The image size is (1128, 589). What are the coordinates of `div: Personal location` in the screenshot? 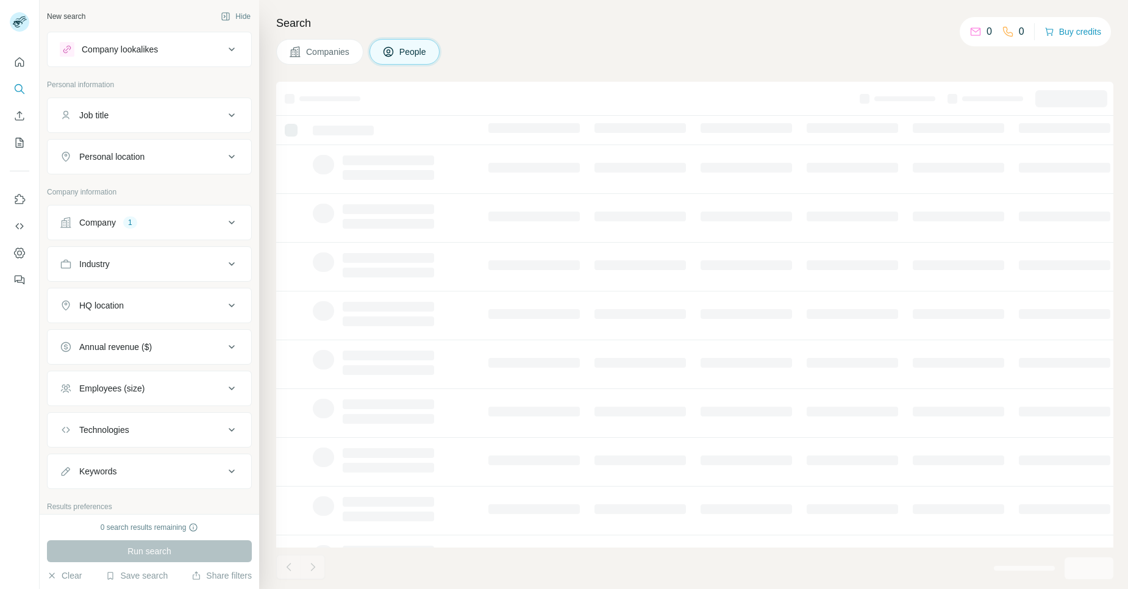 It's located at (112, 157).